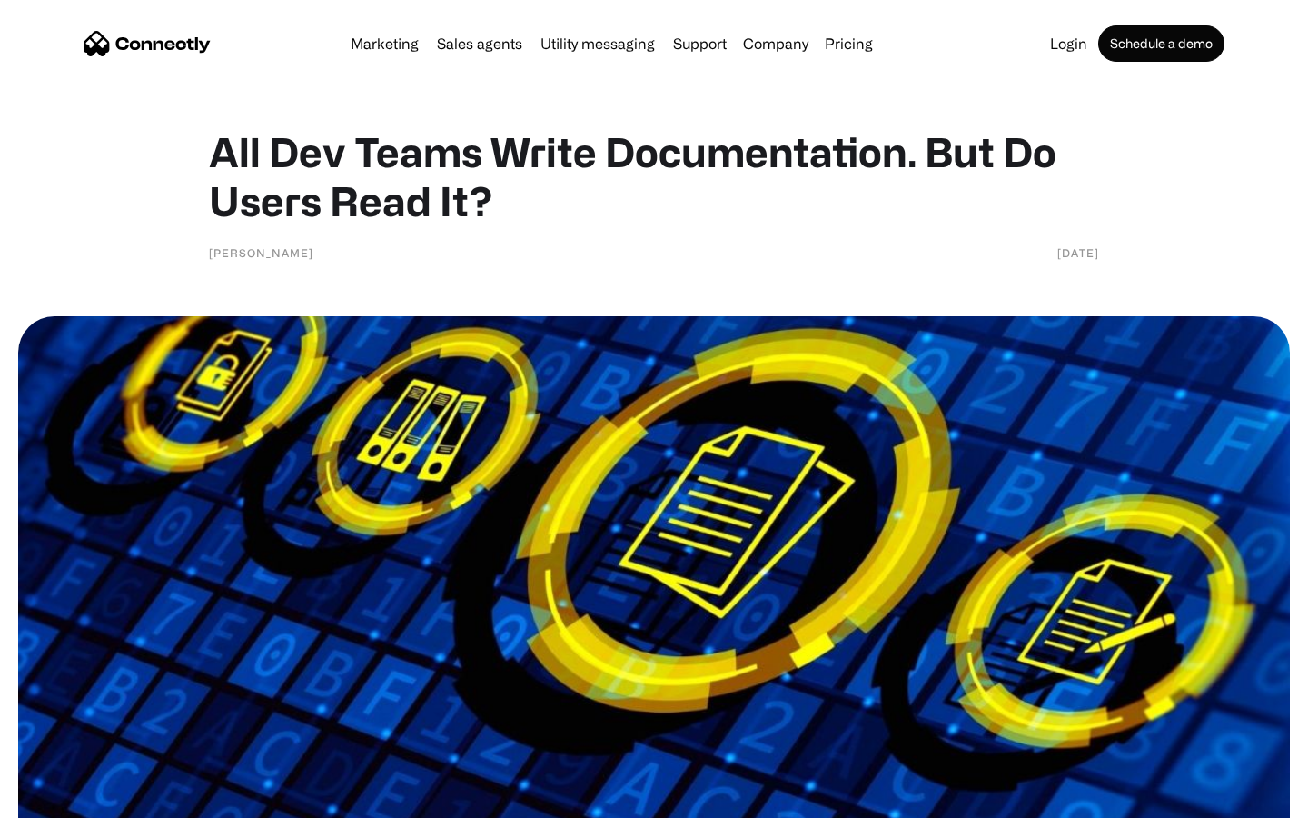  I want to click on a: Pricing, so click(848, 44).